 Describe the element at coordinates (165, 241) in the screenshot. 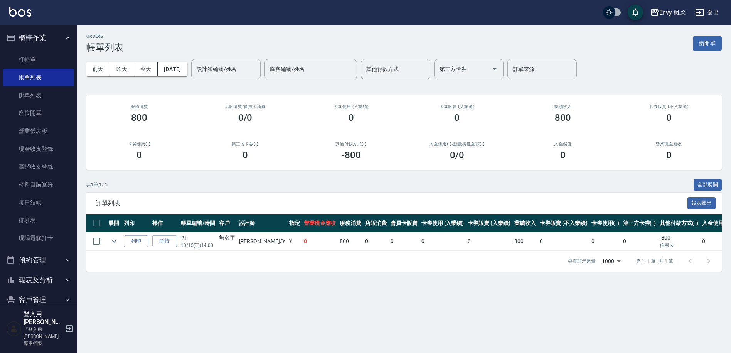

I see `a: 詳情` at that location.